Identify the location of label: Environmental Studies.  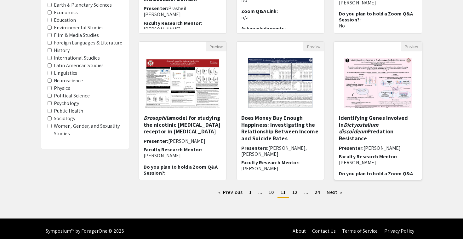
(79, 28).